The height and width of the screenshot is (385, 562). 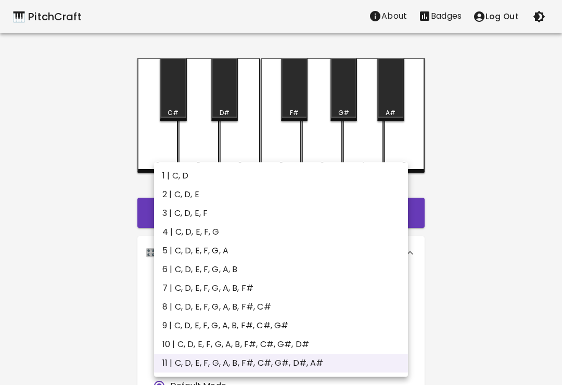 I want to click on li: 4 | C, D, E, F, G, so click(x=281, y=232).